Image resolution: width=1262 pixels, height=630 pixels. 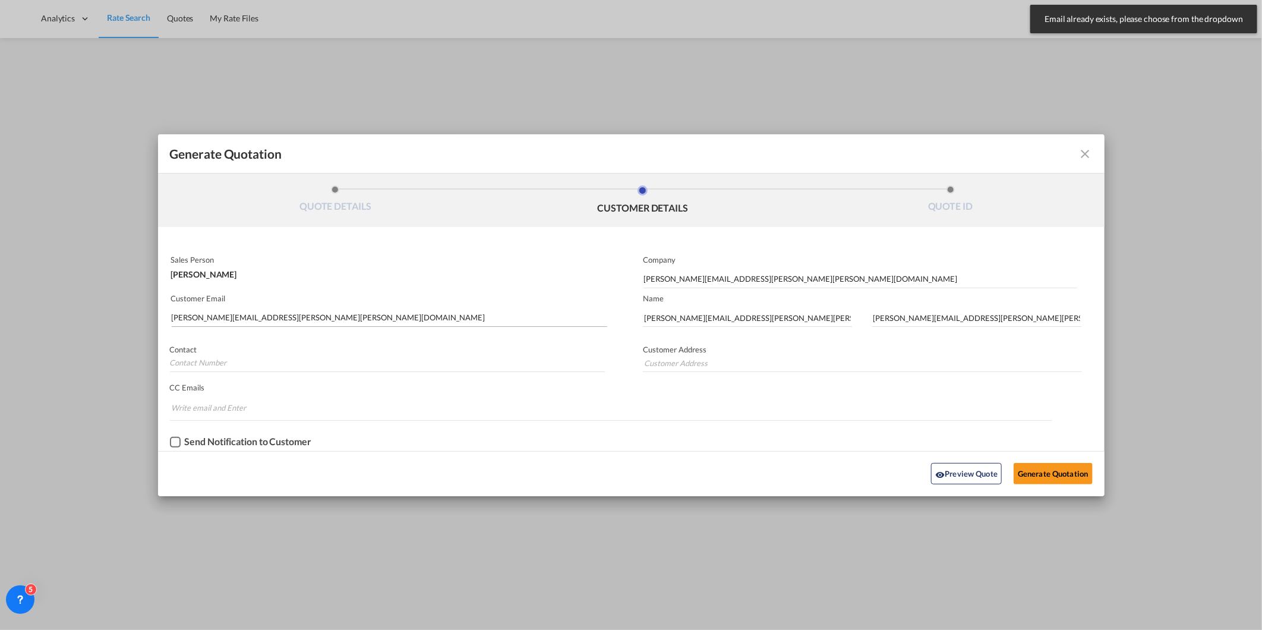 I want to click on p: Contact, so click(x=387, y=349).